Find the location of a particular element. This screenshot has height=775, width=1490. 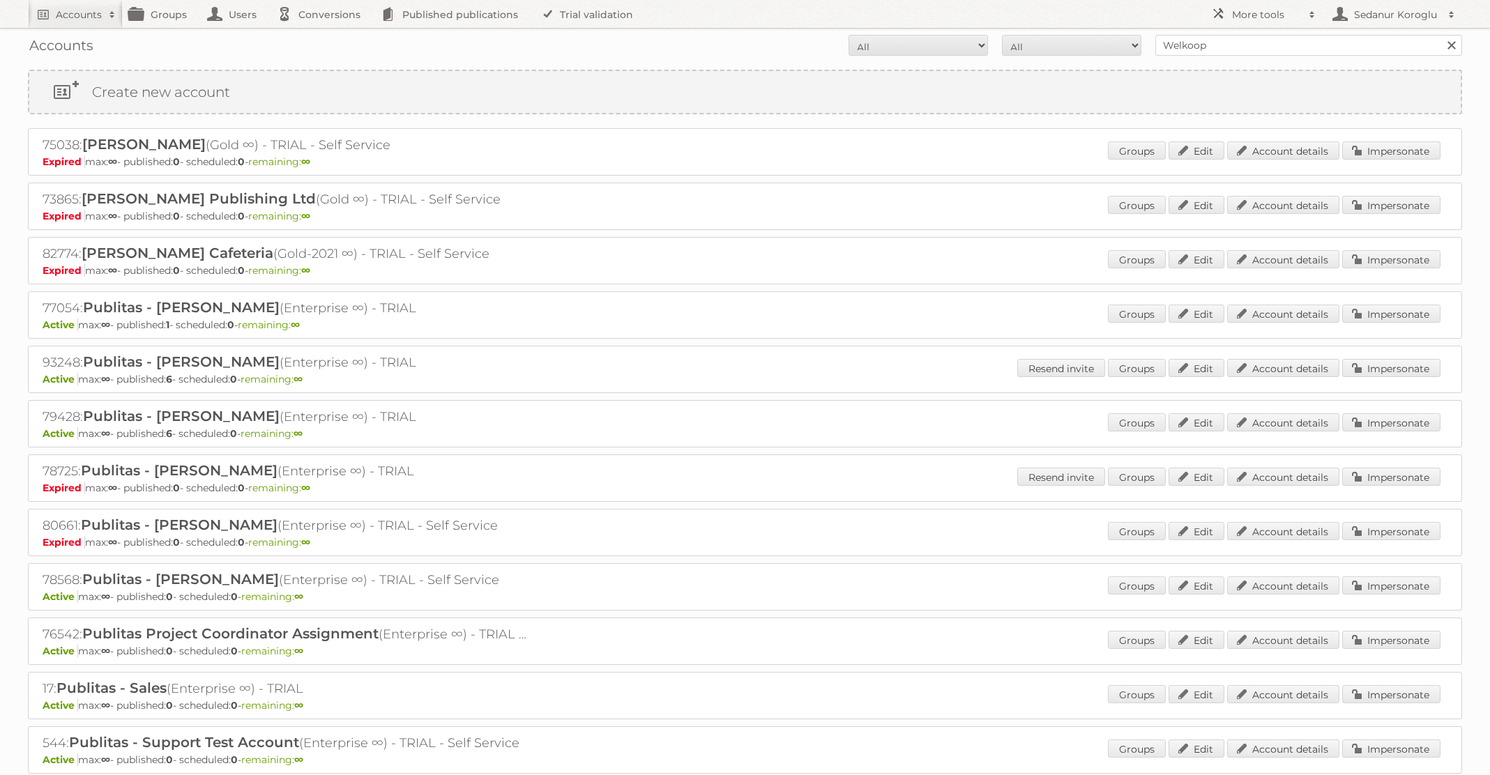

a: Resend invite is located at coordinates (1061, 368).